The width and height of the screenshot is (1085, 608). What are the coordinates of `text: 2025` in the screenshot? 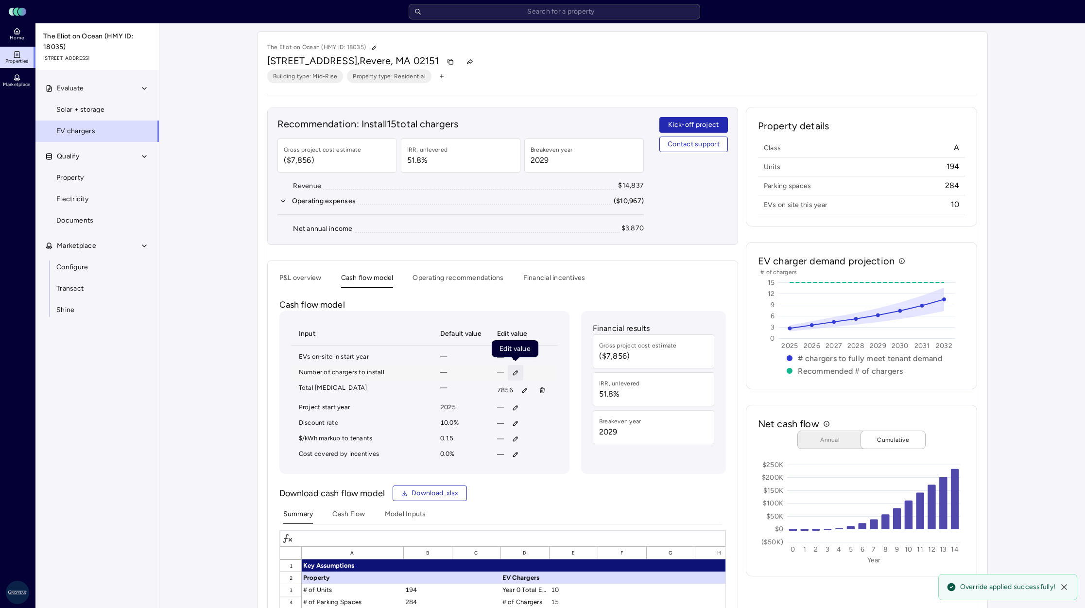 It's located at (790, 346).